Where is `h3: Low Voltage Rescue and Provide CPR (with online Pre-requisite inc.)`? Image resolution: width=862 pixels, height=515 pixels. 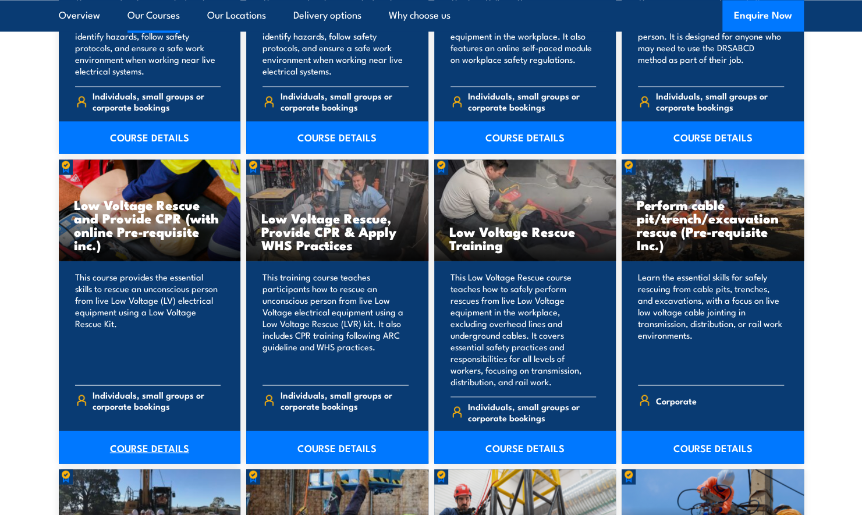 h3: Low Voltage Rescue and Provide CPR (with online Pre-requisite inc.) is located at coordinates (150, 224).